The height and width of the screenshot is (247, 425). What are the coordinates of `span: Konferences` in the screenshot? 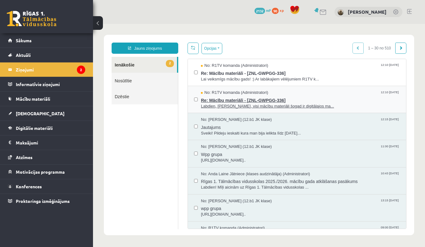 It's located at (29, 186).